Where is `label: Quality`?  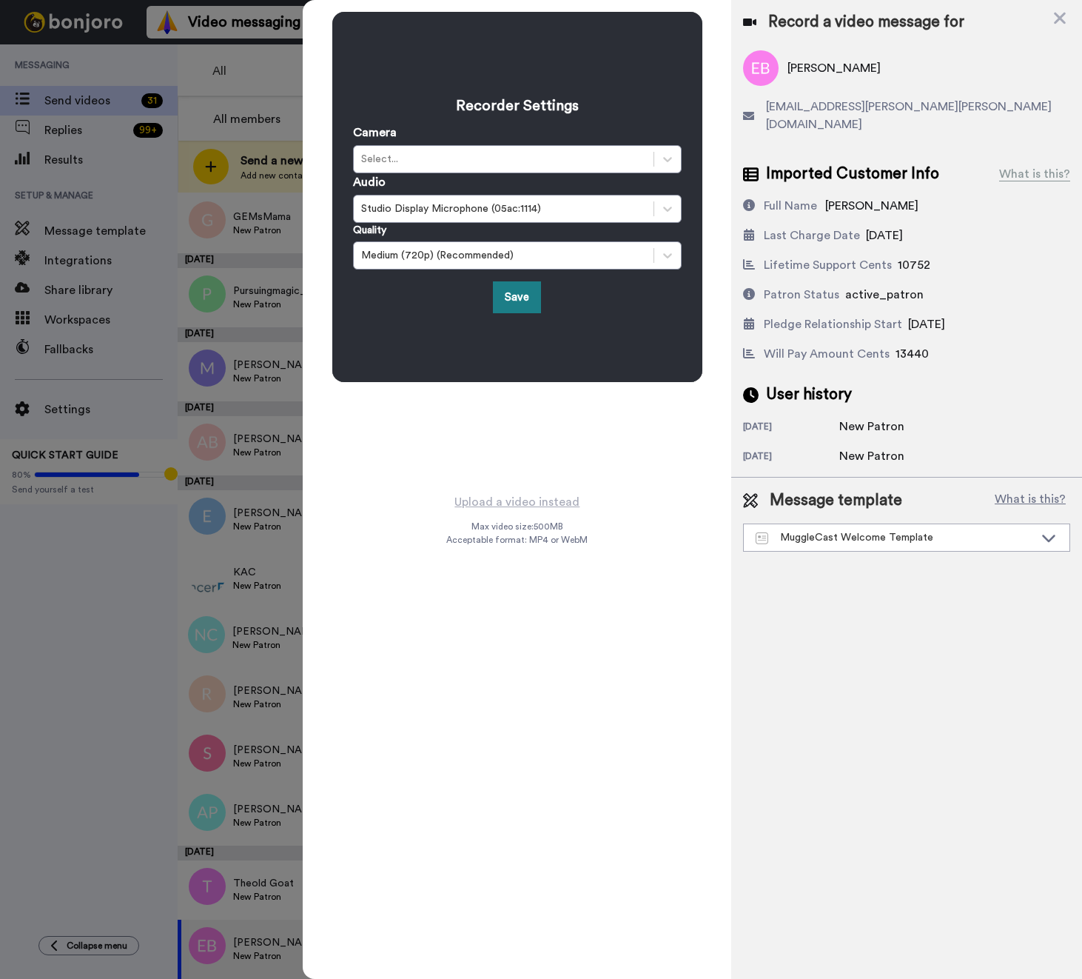
label: Quality is located at coordinates (369, 230).